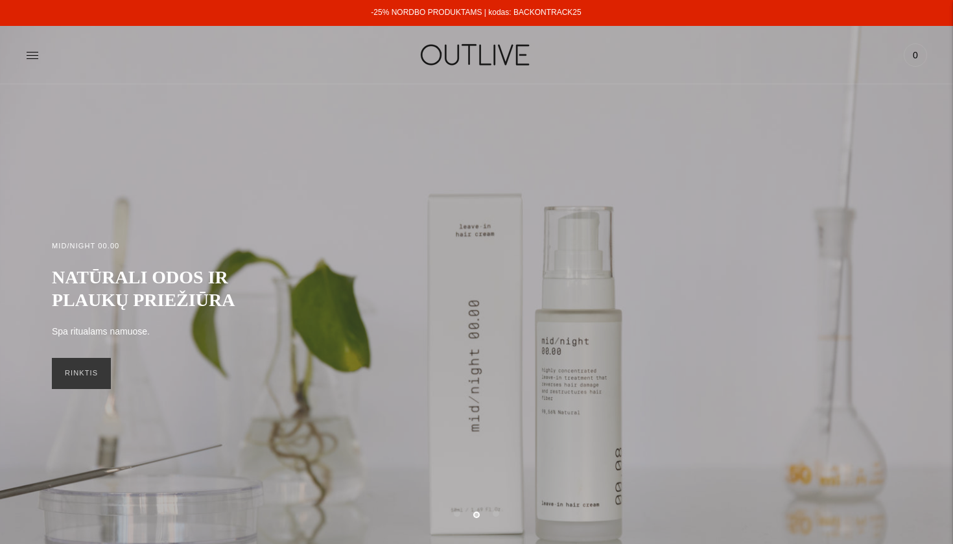 The width and height of the screenshot is (953, 544). Describe the element at coordinates (81, 373) in the screenshot. I see `a: RINKTIS` at that location.